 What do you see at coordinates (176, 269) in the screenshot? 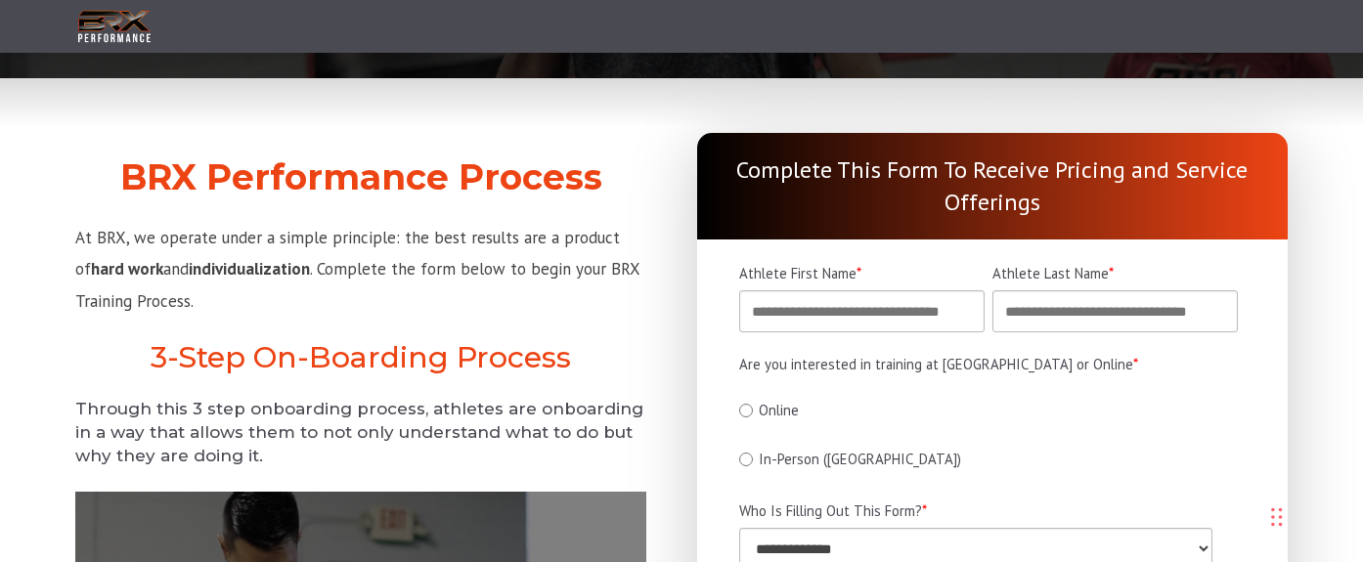
I see `span: and` at bounding box center [176, 269].